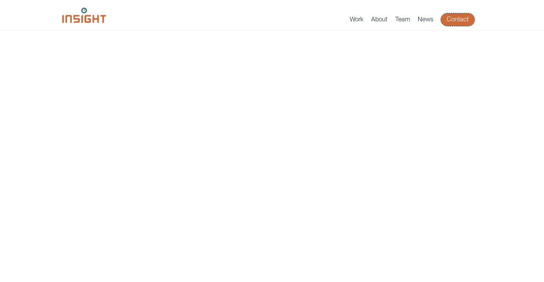 The height and width of the screenshot is (282, 544). I want to click on a: Contact, so click(458, 19).